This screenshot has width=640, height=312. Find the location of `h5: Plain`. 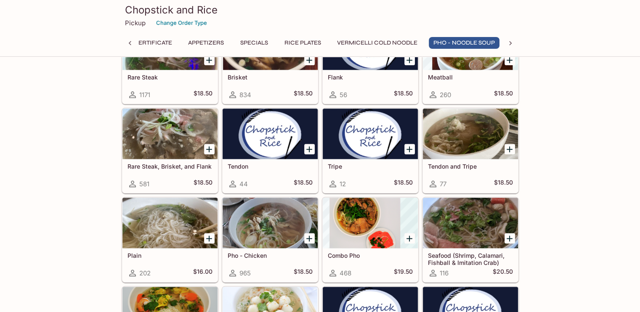

h5: Plain is located at coordinates (170, 256).